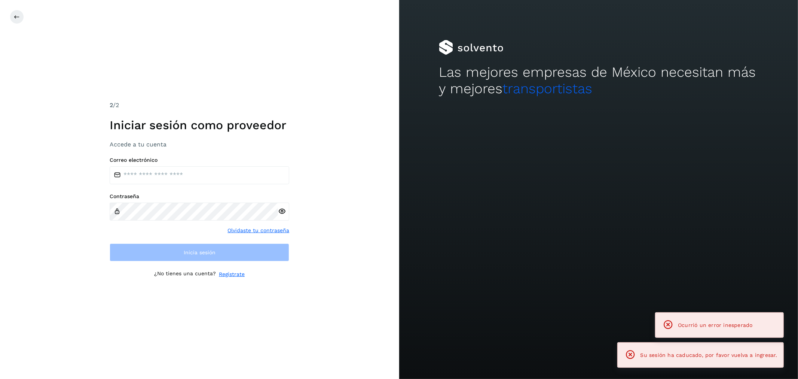 Image resolution: width=798 pixels, height=379 pixels. What do you see at coordinates (199, 105) in the screenshot?
I see `div: /2` at bounding box center [199, 105].